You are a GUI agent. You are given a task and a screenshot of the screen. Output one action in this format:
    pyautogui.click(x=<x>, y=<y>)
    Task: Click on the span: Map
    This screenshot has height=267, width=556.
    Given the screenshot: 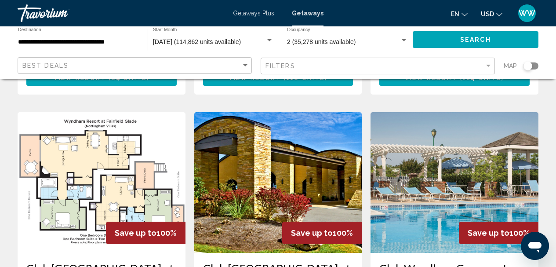 What is the action you would take?
    pyautogui.click(x=511, y=66)
    